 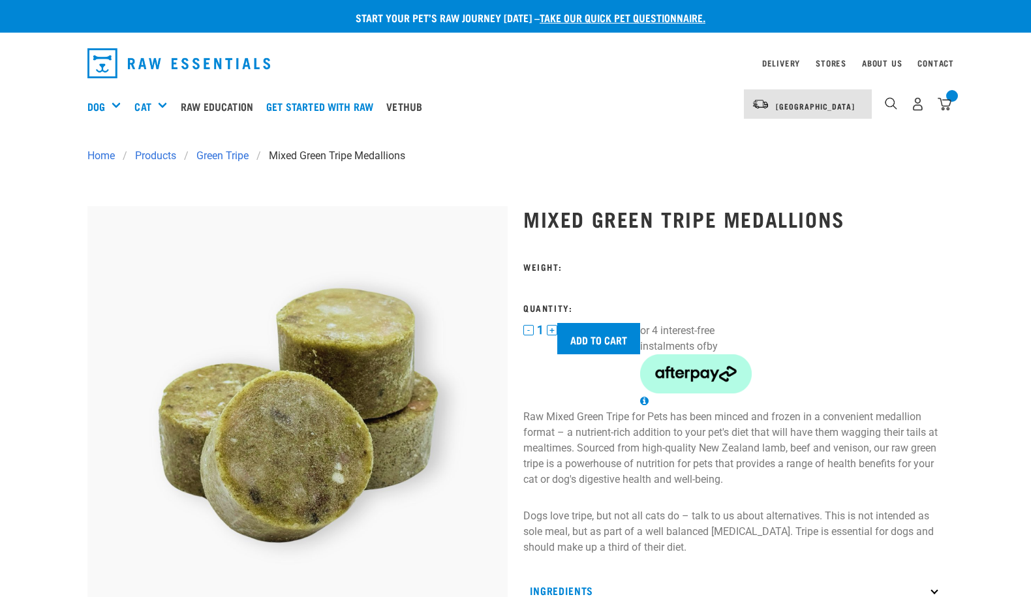 I want to click on a: Dog, so click(x=96, y=106).